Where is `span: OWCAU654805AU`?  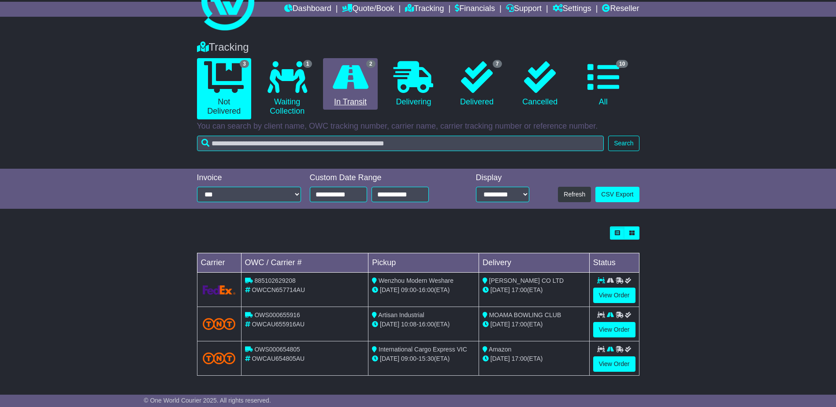
span: OWCAU654805AU is located at coordinates (278, 359).